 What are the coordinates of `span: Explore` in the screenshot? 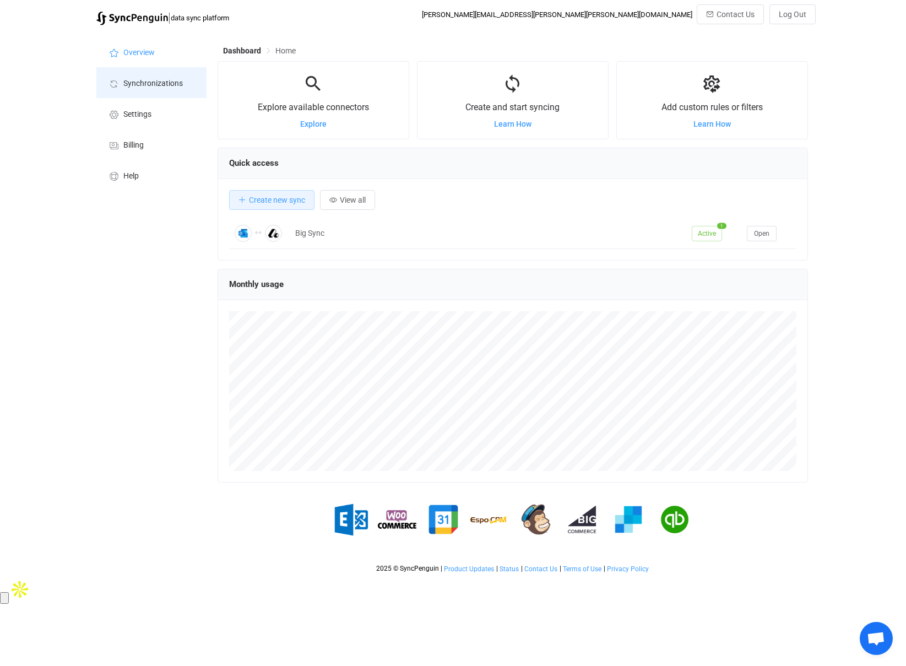 It's located at (313, 124).